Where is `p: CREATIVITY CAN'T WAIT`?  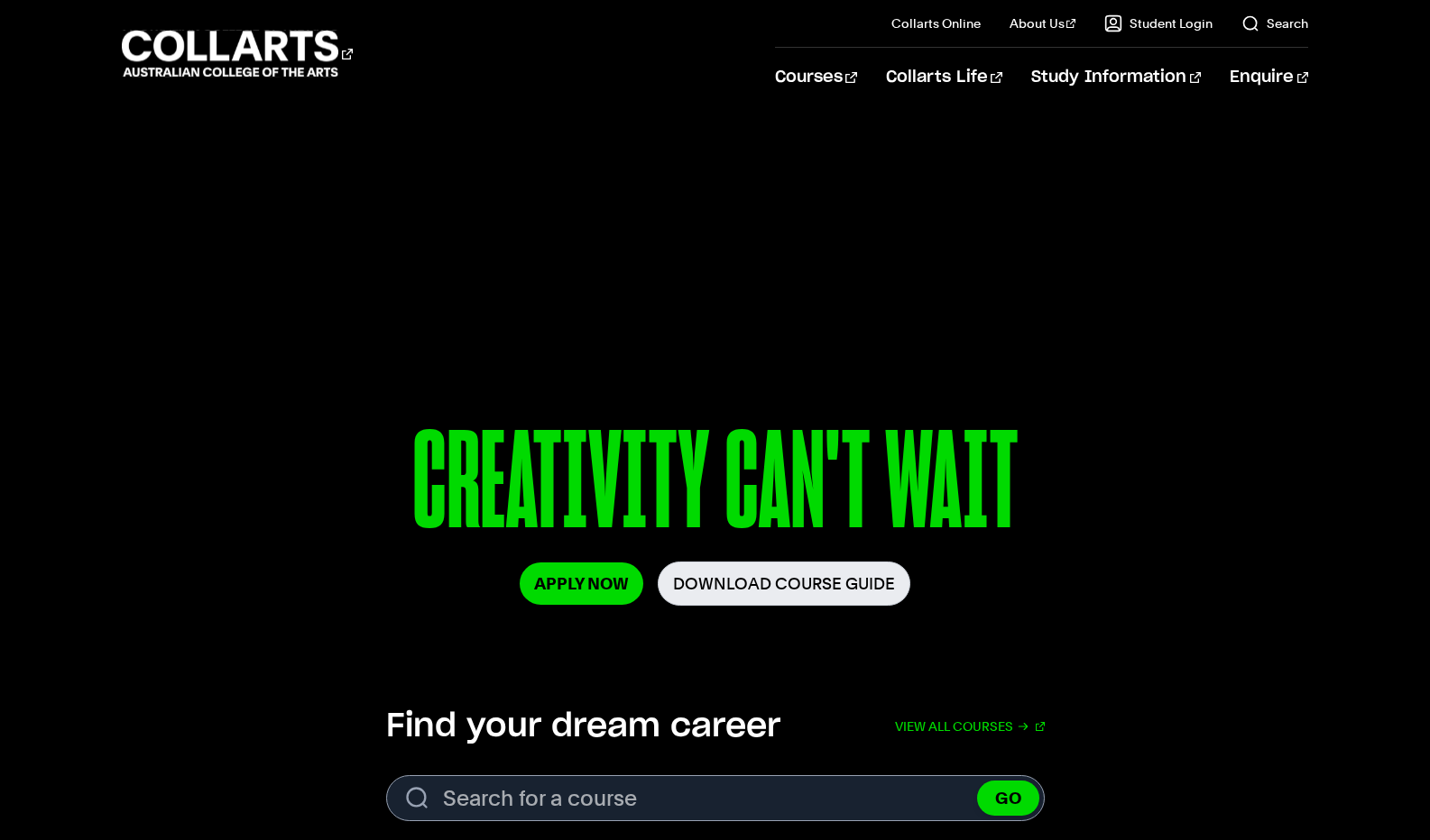
p: CREATIVITY CAN'T WAIT is located at coordinates (714, 486).